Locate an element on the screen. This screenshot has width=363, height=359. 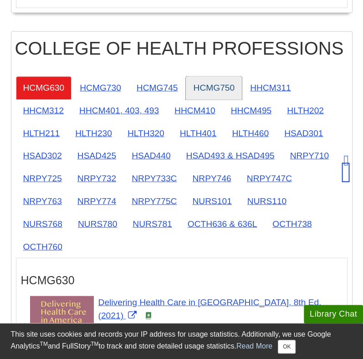
a: NURS781 is located at coordinates (152, 224).